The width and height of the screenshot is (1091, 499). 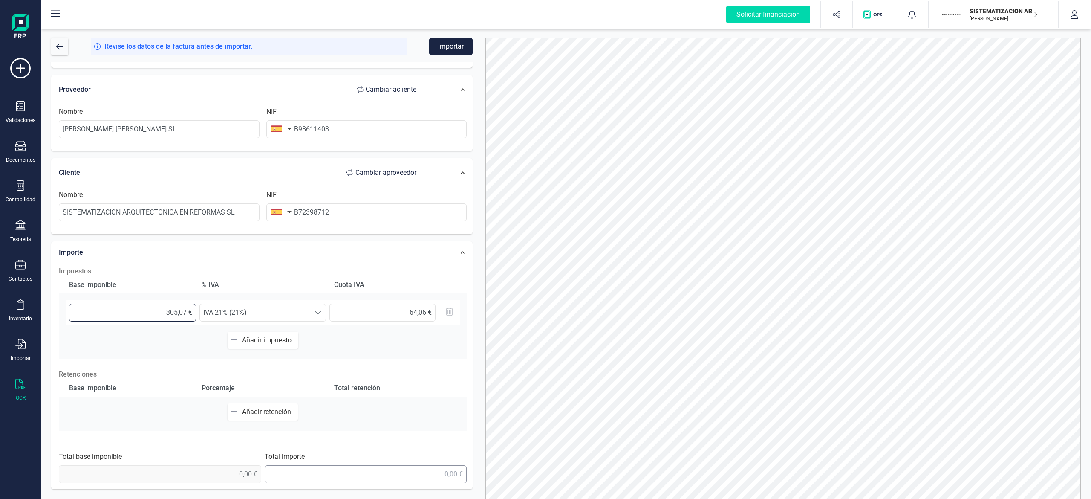 What do you see at coordinates (768, 14) in the screenshot?
I see `div: Solicitar financiación` at bounding box center [768, 14].